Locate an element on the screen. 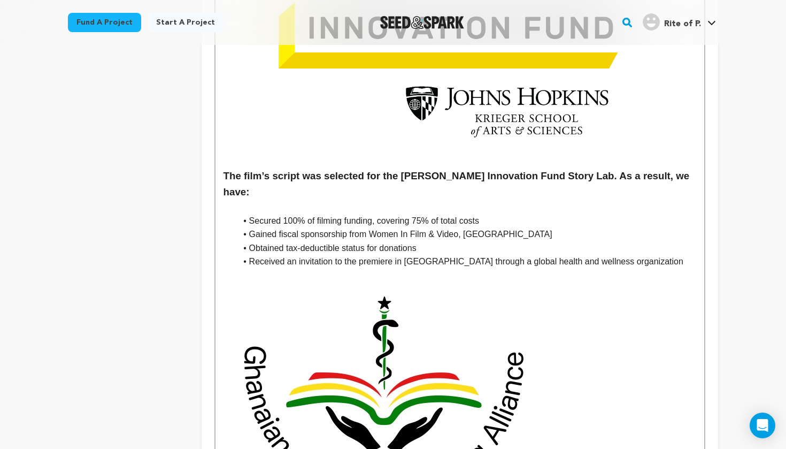 The width and height of the screenshot is (786, 449). li: Secured 100% of filming funding, covering 75% of total costs is located at coordinates (467, 221).